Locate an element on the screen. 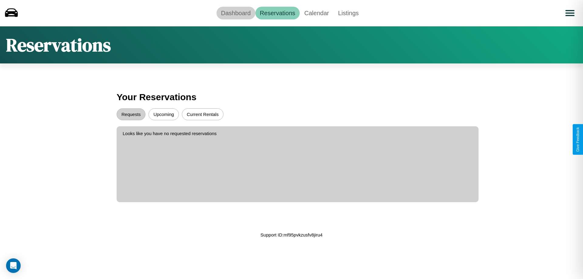 The image size is (583, 279). p: Looks like you have no requested reservations is located at coordinates (298, 133).